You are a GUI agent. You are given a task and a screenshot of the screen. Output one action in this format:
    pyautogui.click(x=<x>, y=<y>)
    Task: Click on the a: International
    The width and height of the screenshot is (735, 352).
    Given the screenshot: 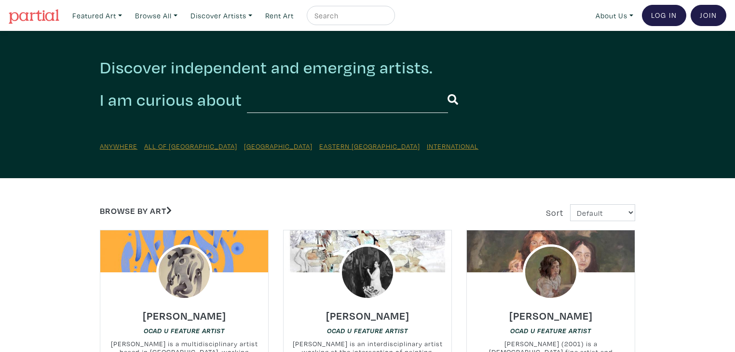 What is the action you would take?
    pyautogui.click(x=453, y=146)
    